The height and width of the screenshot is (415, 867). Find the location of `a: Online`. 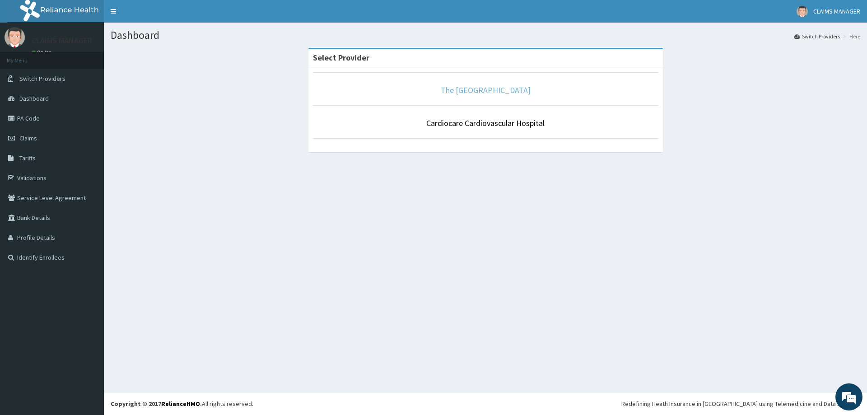

a: Online is located at coordinates (42, 52).